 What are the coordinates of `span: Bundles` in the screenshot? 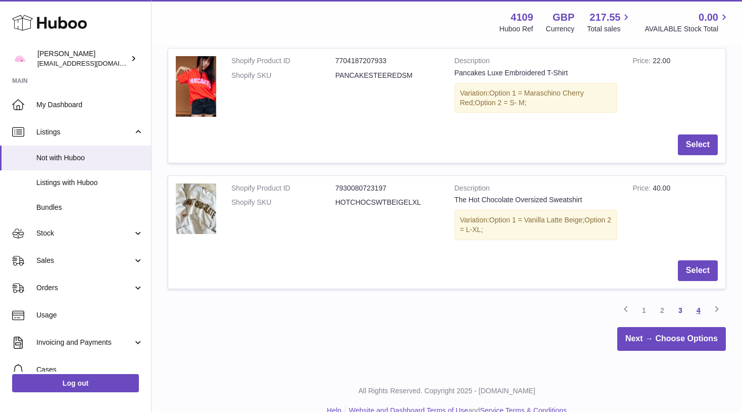 It's located at (90, 207).